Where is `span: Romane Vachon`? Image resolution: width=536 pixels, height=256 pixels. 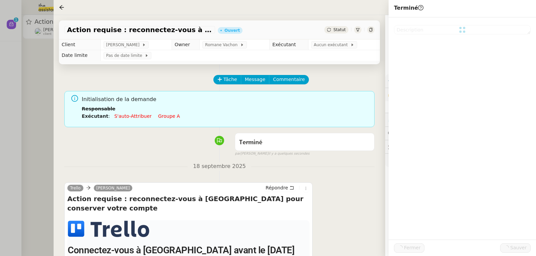
span: Romane Vachon is located at coordinates (222, 45).